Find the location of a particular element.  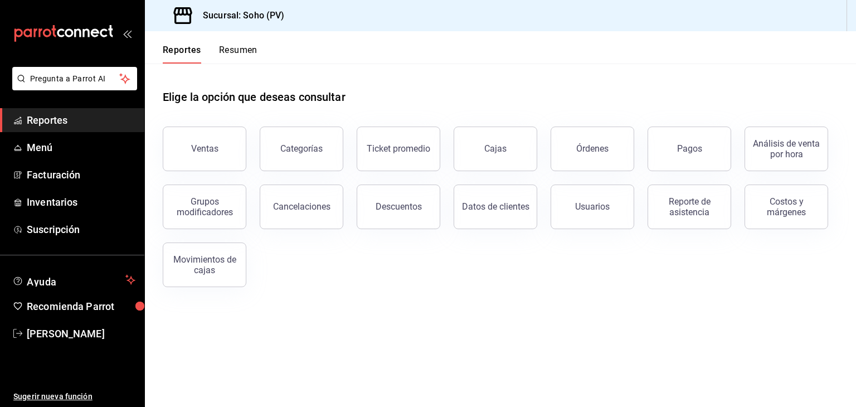

div: Pagos is located at coordinates (690, 148).